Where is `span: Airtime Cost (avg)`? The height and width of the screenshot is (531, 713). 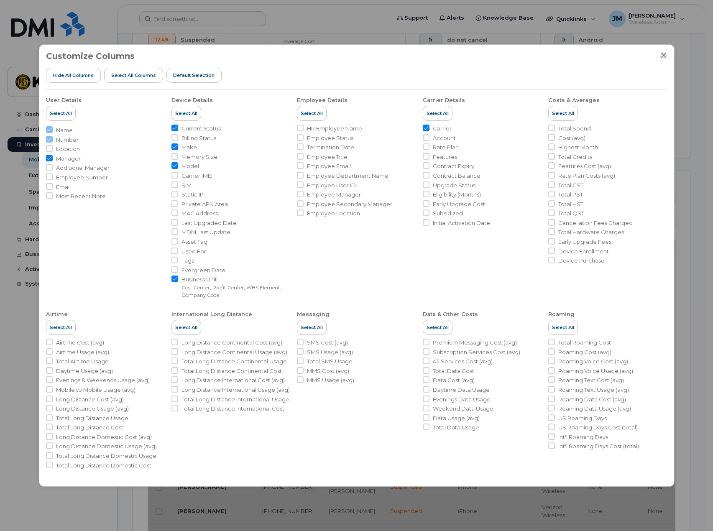 span: Airtime Cost (avg) is located at coordinates (80, 342).